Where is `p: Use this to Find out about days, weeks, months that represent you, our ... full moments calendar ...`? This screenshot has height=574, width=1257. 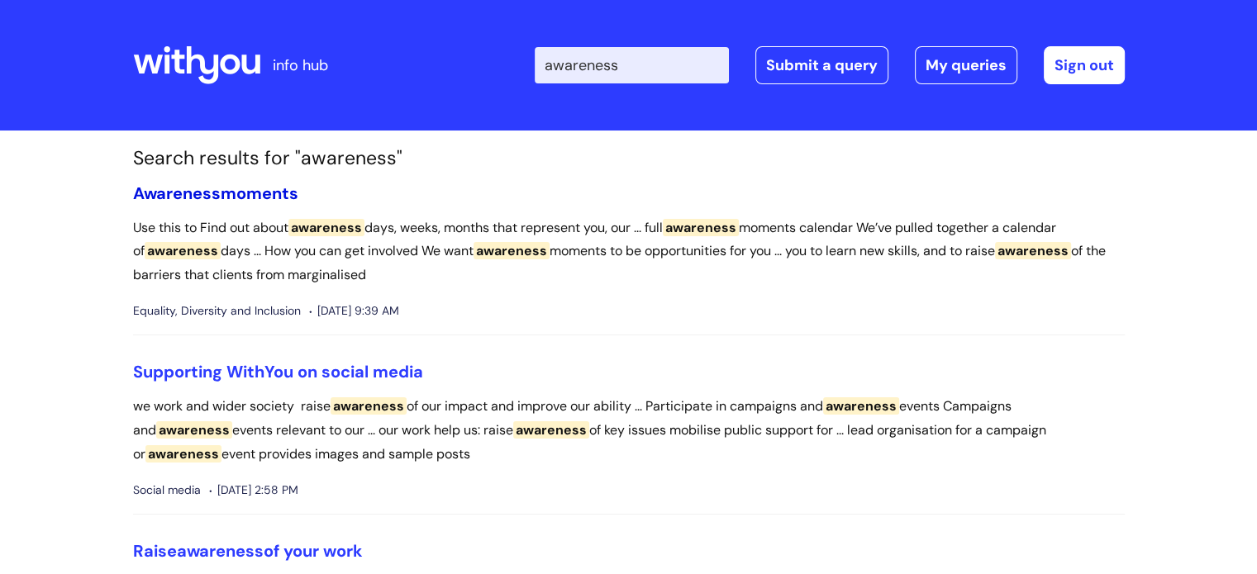 p: Use this to Find out about days, weeks, months that represent you, our ... full moments calendar ... is located at coordinates (629, 252).